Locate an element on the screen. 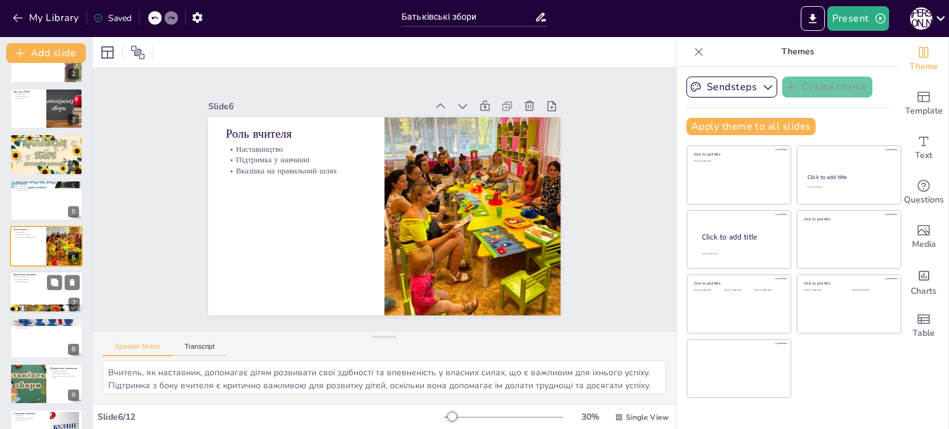 This screenshot has height=429, width=949. p: Навчання через гру is located at coordinates (28, 96).